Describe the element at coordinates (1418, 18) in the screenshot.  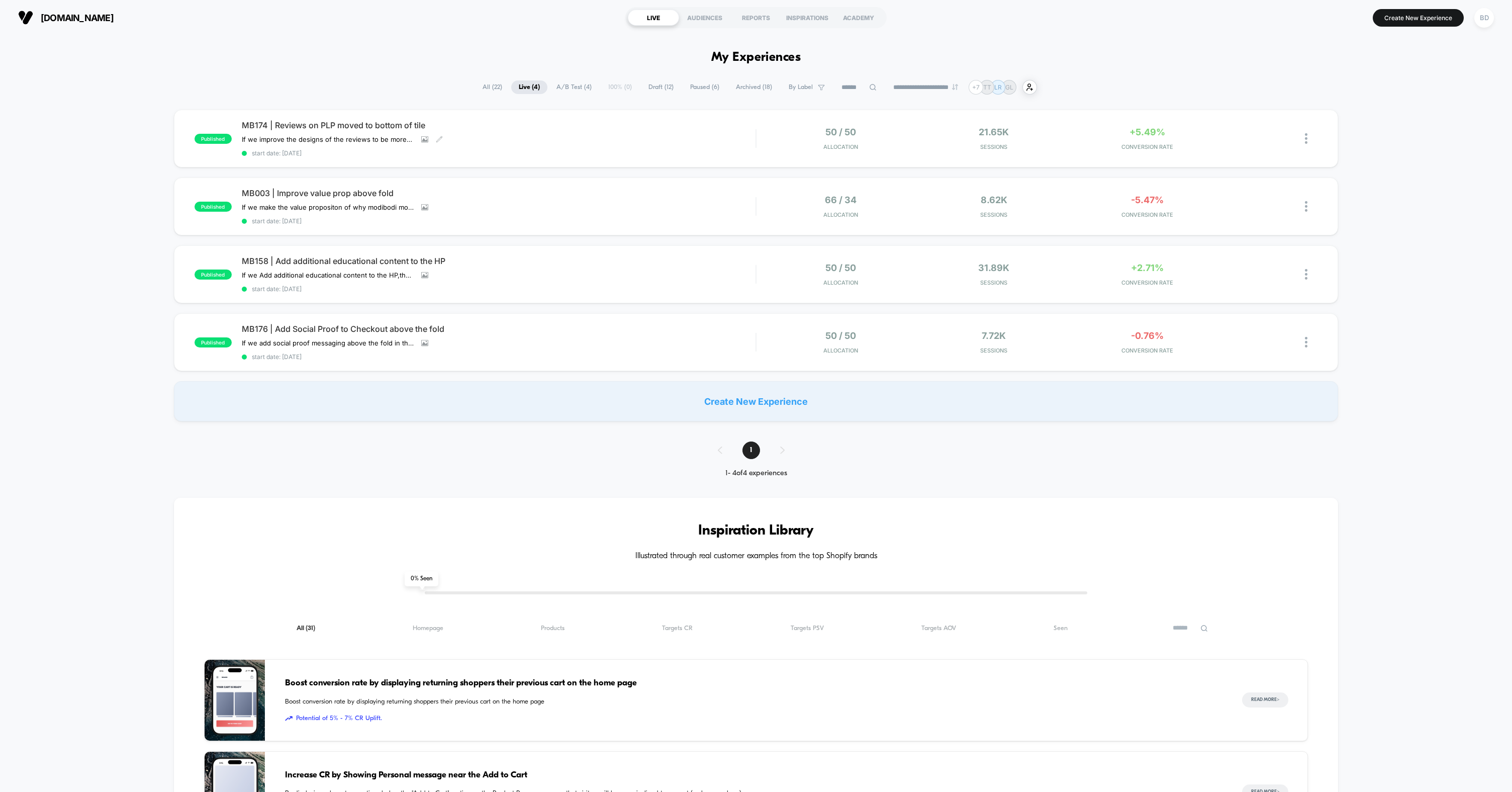
I see `button: Create New Experience` at that location.